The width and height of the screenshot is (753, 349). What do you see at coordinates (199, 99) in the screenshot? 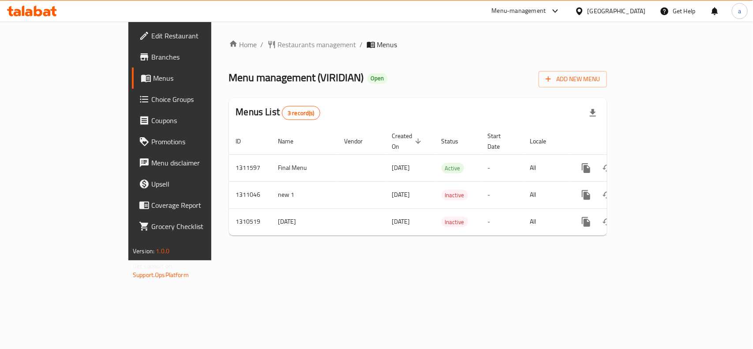
I see `span: Choice Groups` at bounding box center [199, 99].